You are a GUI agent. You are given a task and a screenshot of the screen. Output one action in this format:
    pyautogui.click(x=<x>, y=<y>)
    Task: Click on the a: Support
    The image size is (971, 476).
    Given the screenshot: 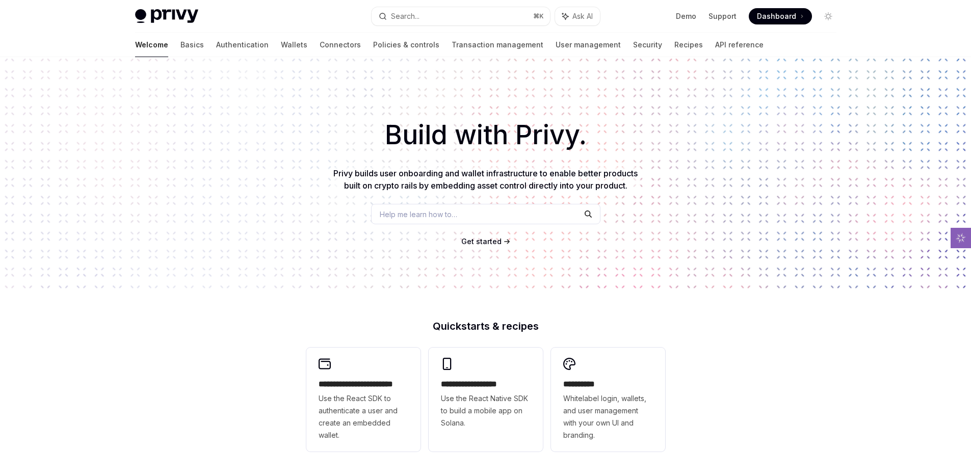 What is the action you would take?
    pyautogui.click(x=723, y=16)
    